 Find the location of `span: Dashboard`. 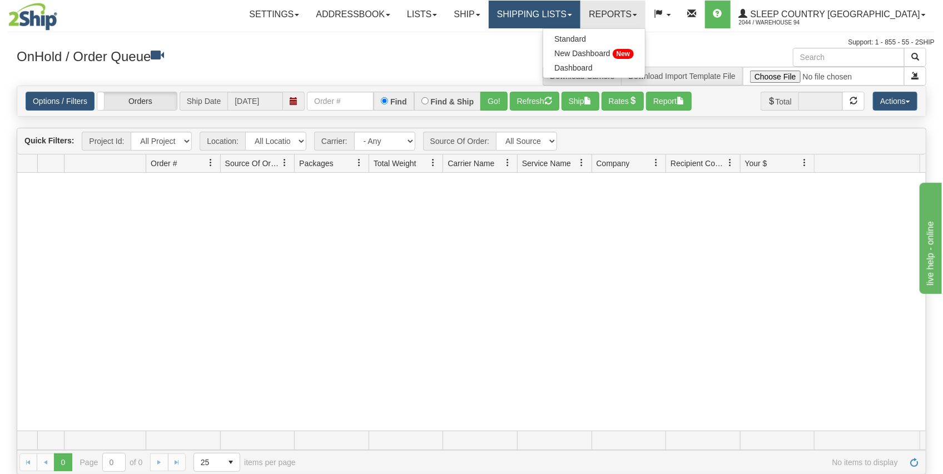

span: Dashboard is located at coordinates (573, 68).